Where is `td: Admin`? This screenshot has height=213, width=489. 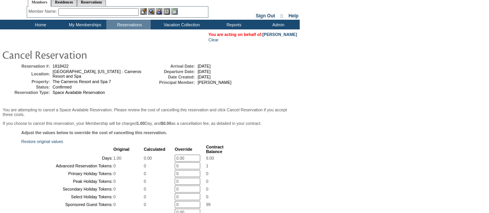 td: Admin is located at coordinates (277, 24).